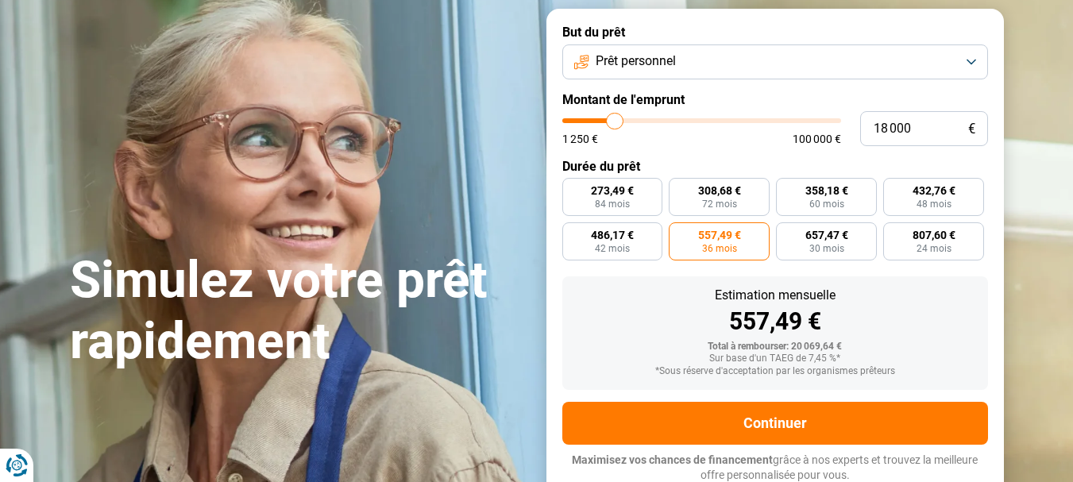 This screenshot has height=482, width=1073. Describe the element at coordinates (934, 191) in the screenshot. I see `span: 432,76 €` at that location.